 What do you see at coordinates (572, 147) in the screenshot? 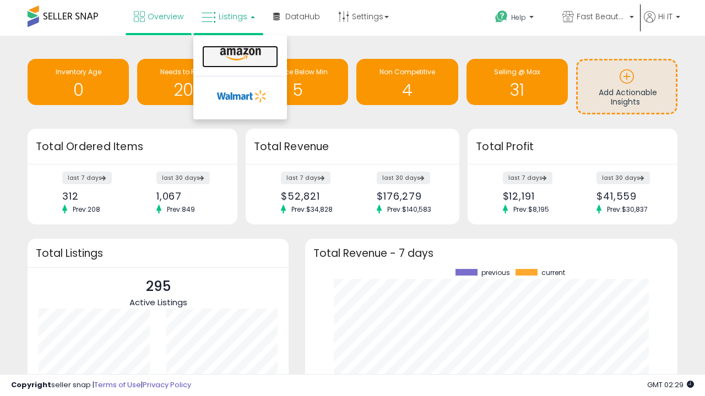
I see `h3: Total Profit` at bounding box center [572, 147].